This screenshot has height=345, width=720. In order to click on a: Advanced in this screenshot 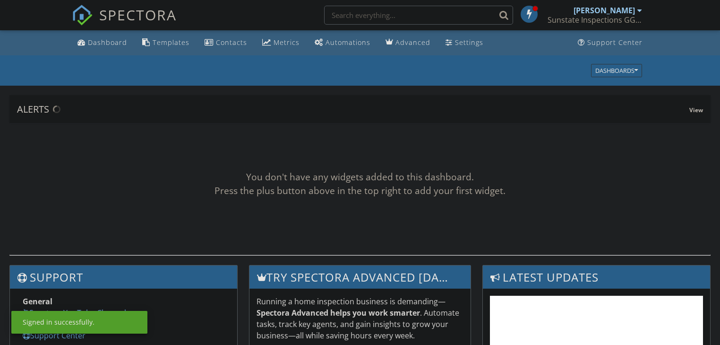, I will do `click(408, 43)`.